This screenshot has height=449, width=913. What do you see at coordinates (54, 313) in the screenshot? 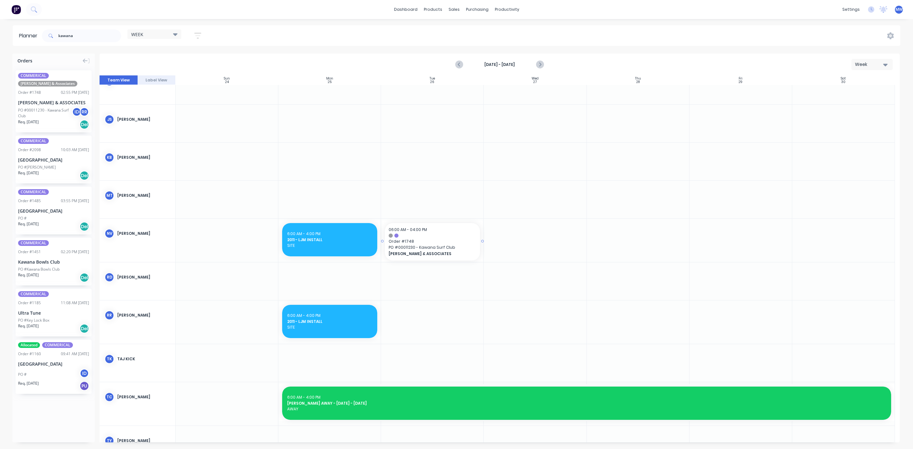
I see `div: Ultra Tune` at bounding box center [54, 313].